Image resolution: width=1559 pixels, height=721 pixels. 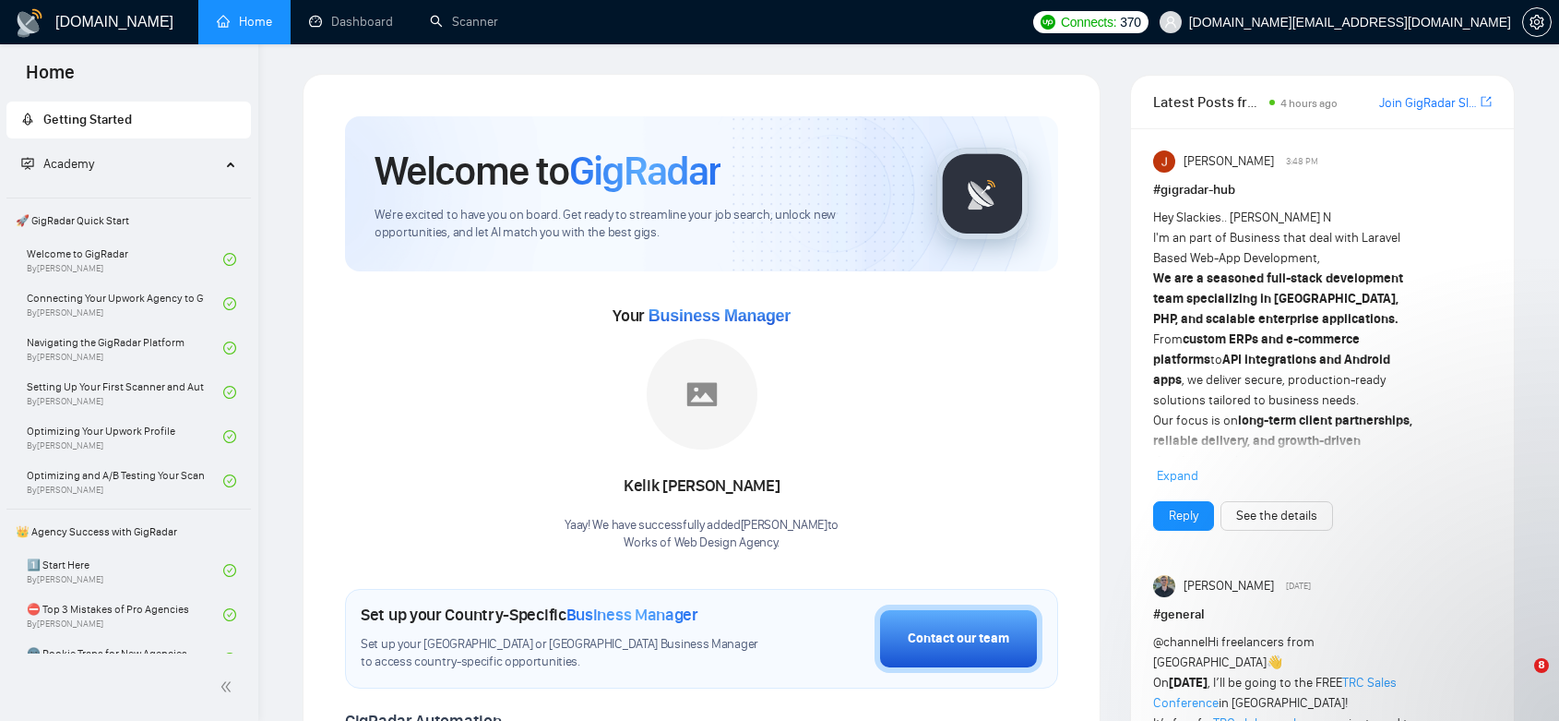 What do you see at coordinates (959, 638) in the screenshot?
I see `button: Contact our team` at bounding box center [959, 638].